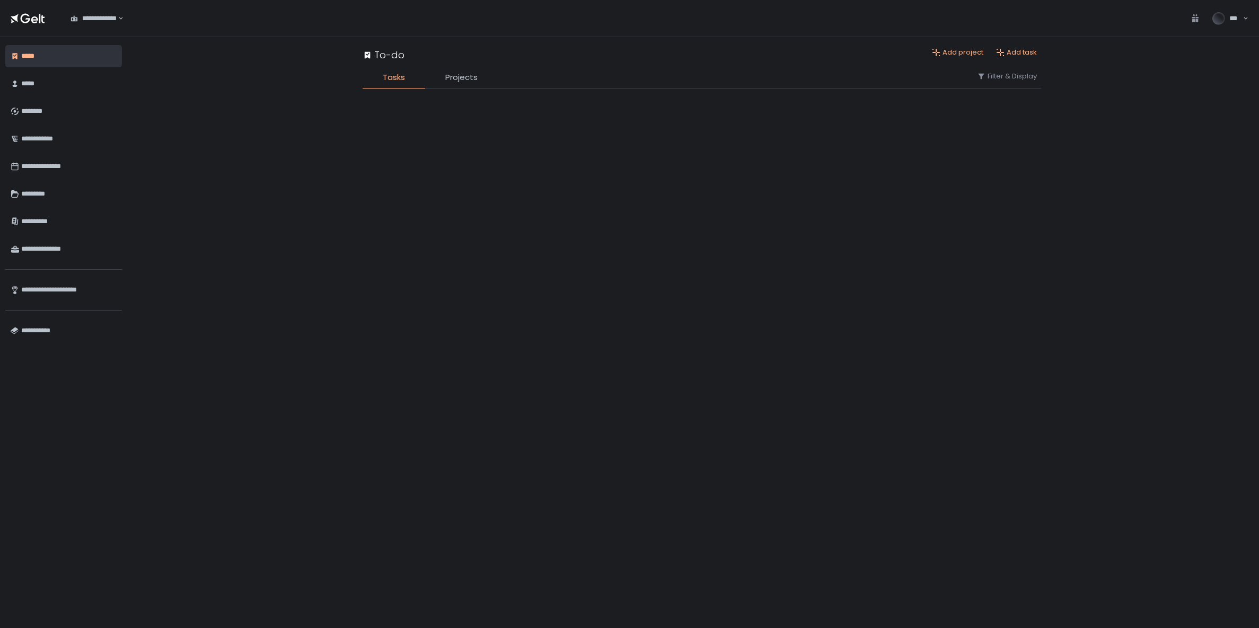 Image resolution: width=1259 pixels, height=628 pixels. Describe the element at coordinates (383, 55) in the screenshot. I see `div: To-do` at that location.